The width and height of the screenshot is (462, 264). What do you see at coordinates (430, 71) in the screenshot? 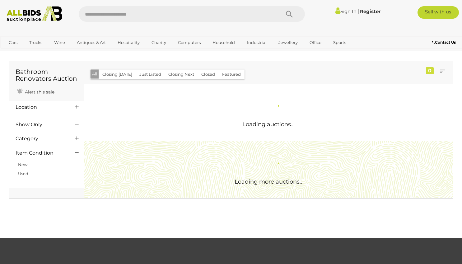
I see `div: 0` at bounding box center [430, 71].